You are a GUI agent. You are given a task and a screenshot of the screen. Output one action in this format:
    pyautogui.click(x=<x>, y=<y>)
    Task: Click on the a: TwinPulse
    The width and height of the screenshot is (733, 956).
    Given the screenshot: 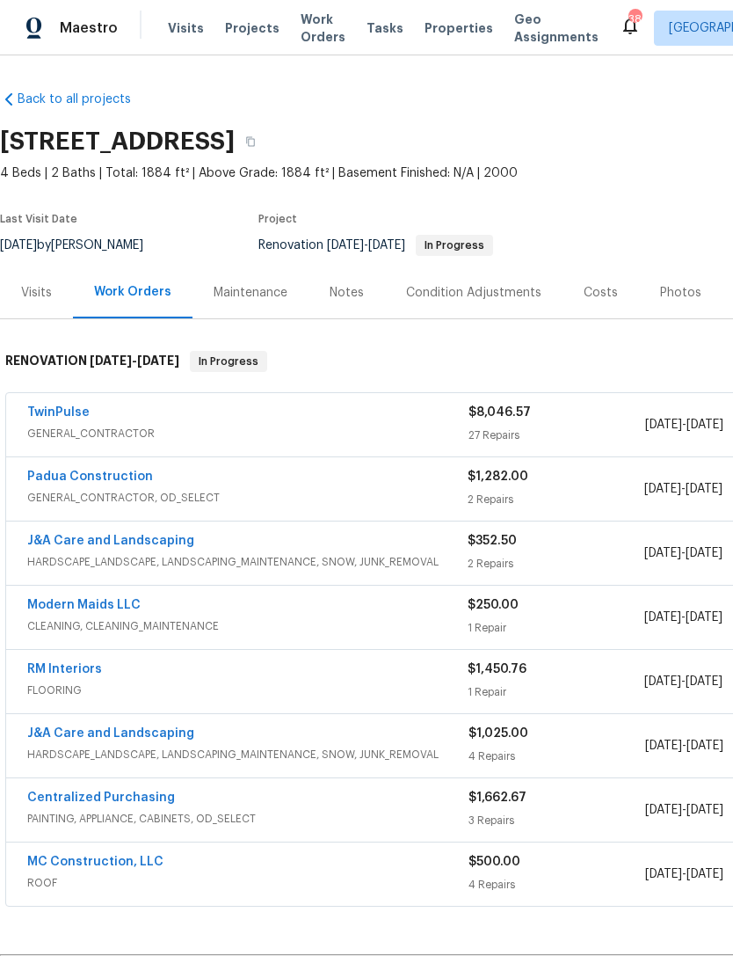 What is the action you would take?
    pyautogui.click(x=58, y=412)
    